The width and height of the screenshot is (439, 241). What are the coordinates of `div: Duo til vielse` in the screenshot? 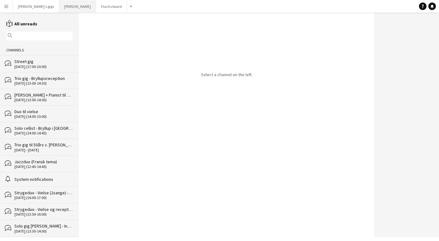 It's located at (44, 112).